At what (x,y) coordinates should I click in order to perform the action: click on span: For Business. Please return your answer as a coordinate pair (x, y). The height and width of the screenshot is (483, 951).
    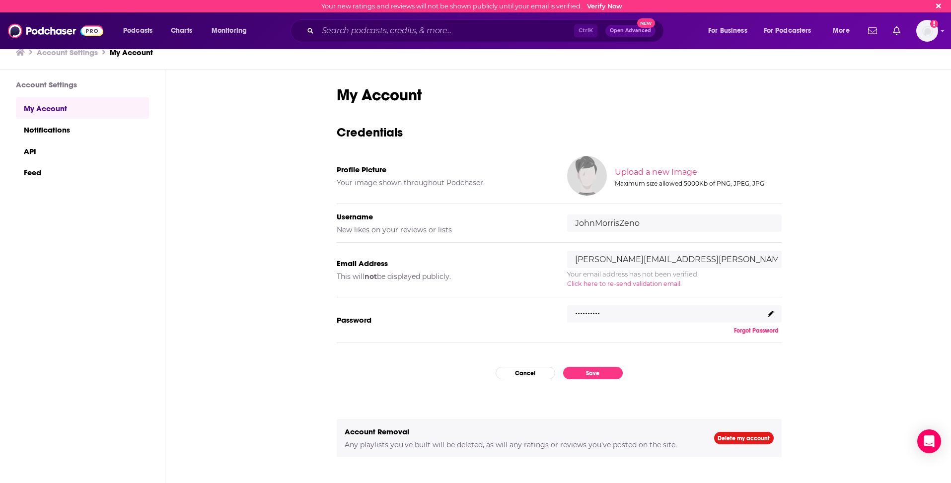
    Looking at the image, I should click on (728, 31).